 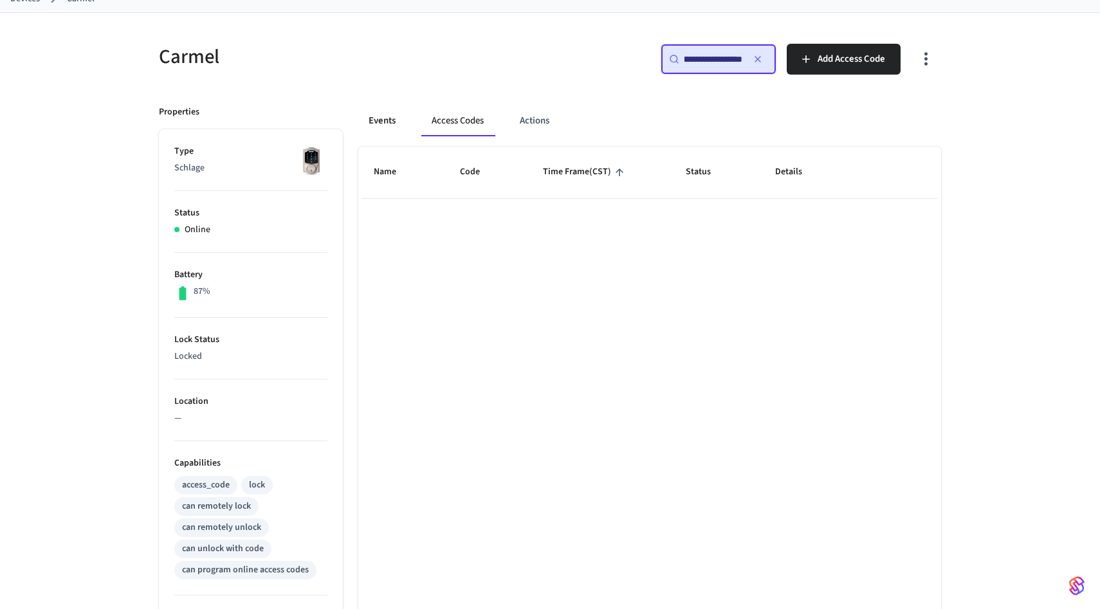 What do you see at coordinates (457, 121) in the screenshot?
I see `button: Access Codes` at bounding box center [457, 121].